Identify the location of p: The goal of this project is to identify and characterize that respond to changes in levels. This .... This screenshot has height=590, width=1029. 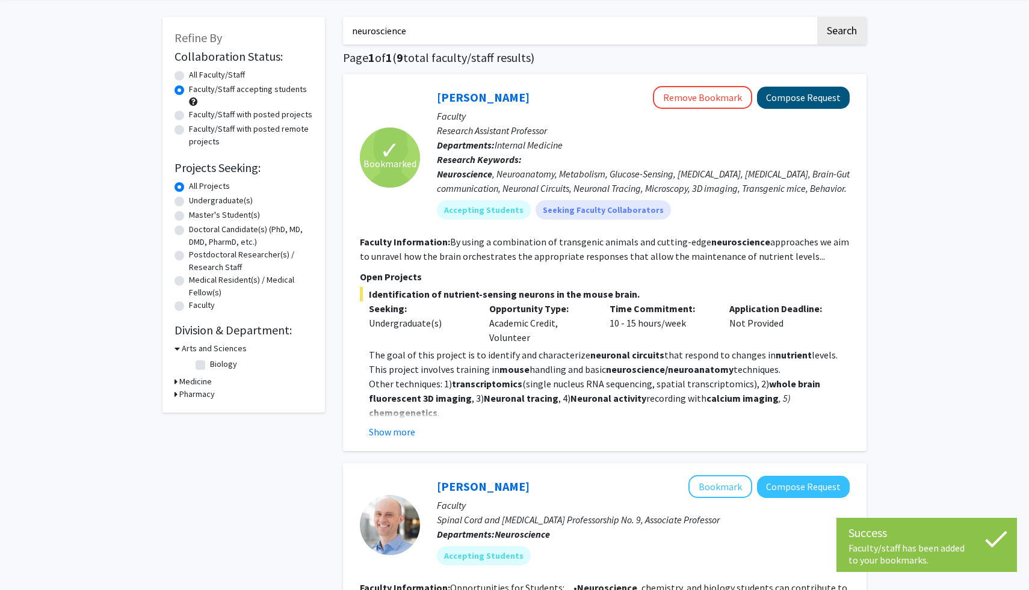
(609, 362).